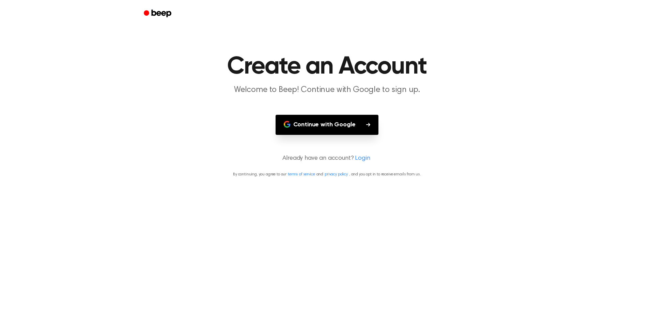  I want to click on p: Already have an account?, so click(327, 159).